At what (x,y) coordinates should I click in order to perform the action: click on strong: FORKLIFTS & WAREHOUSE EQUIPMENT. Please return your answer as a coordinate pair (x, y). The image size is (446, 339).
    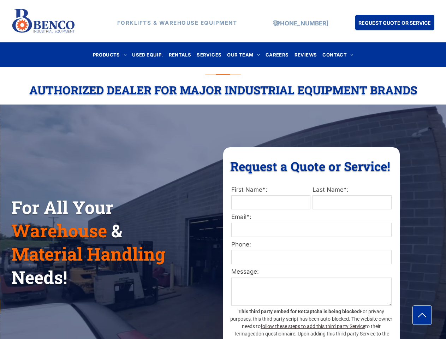
    Looking at the image, I should click on (177, 23).